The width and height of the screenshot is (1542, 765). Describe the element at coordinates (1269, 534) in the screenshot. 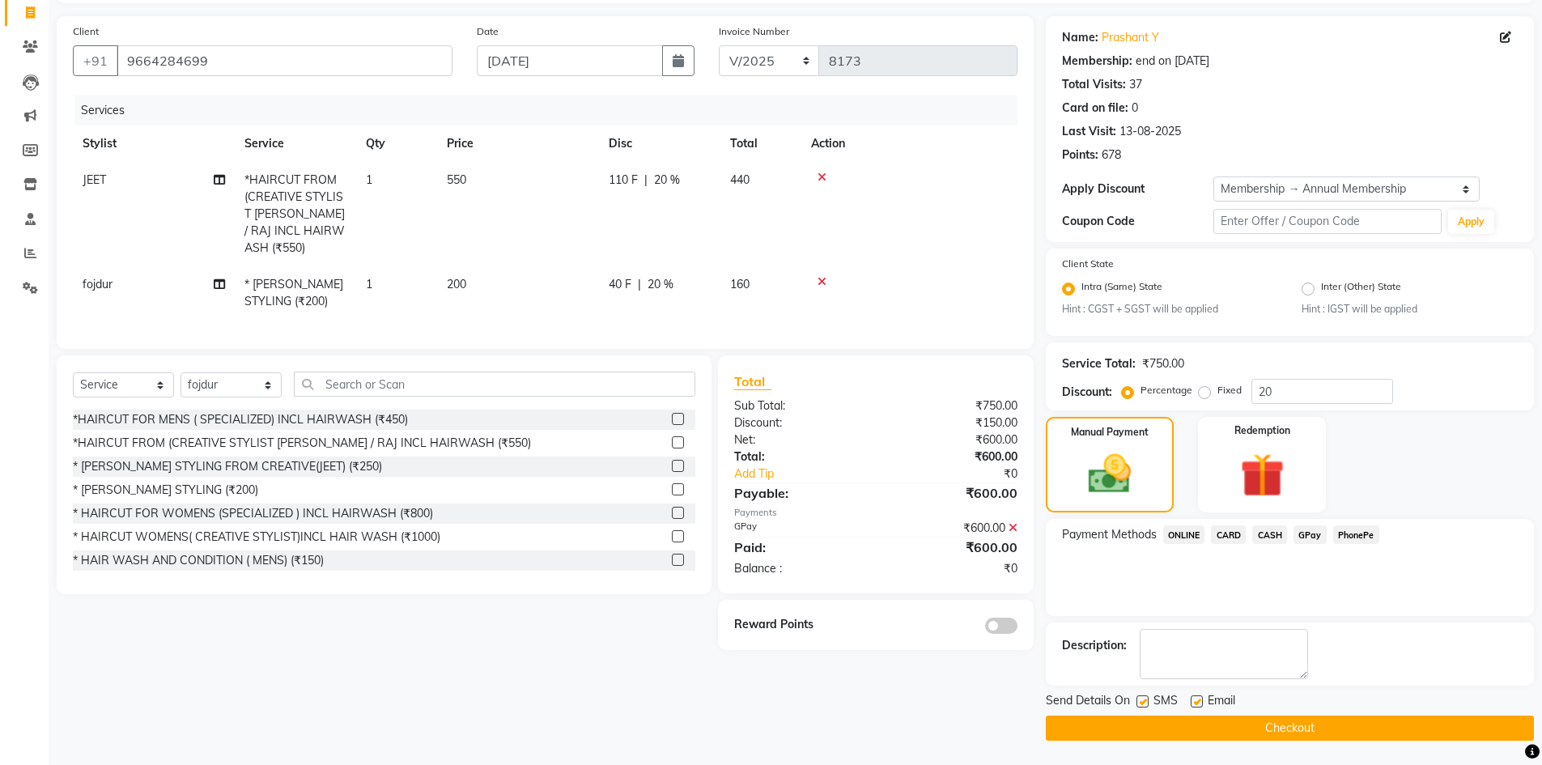

I see `span: CASH` at that location.